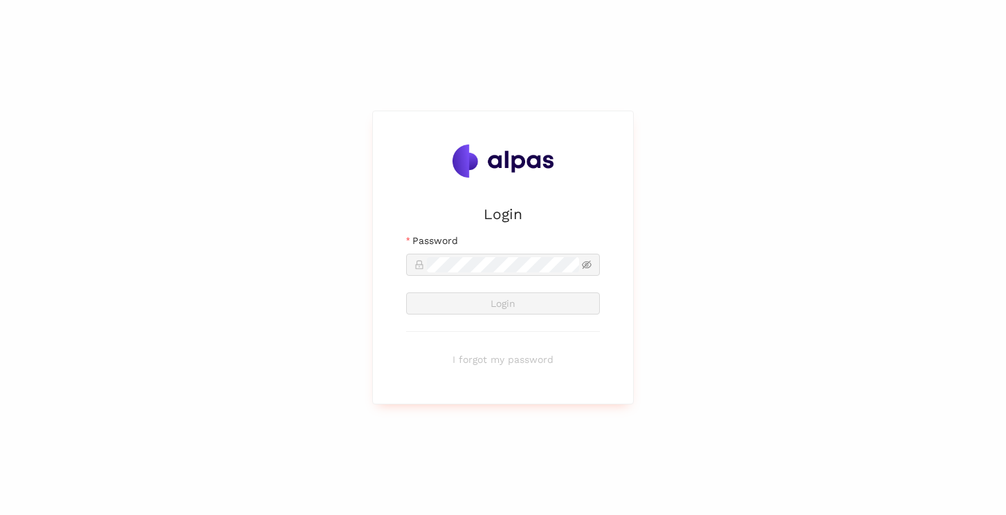  I want to click on button: Login, so click(503, 304).